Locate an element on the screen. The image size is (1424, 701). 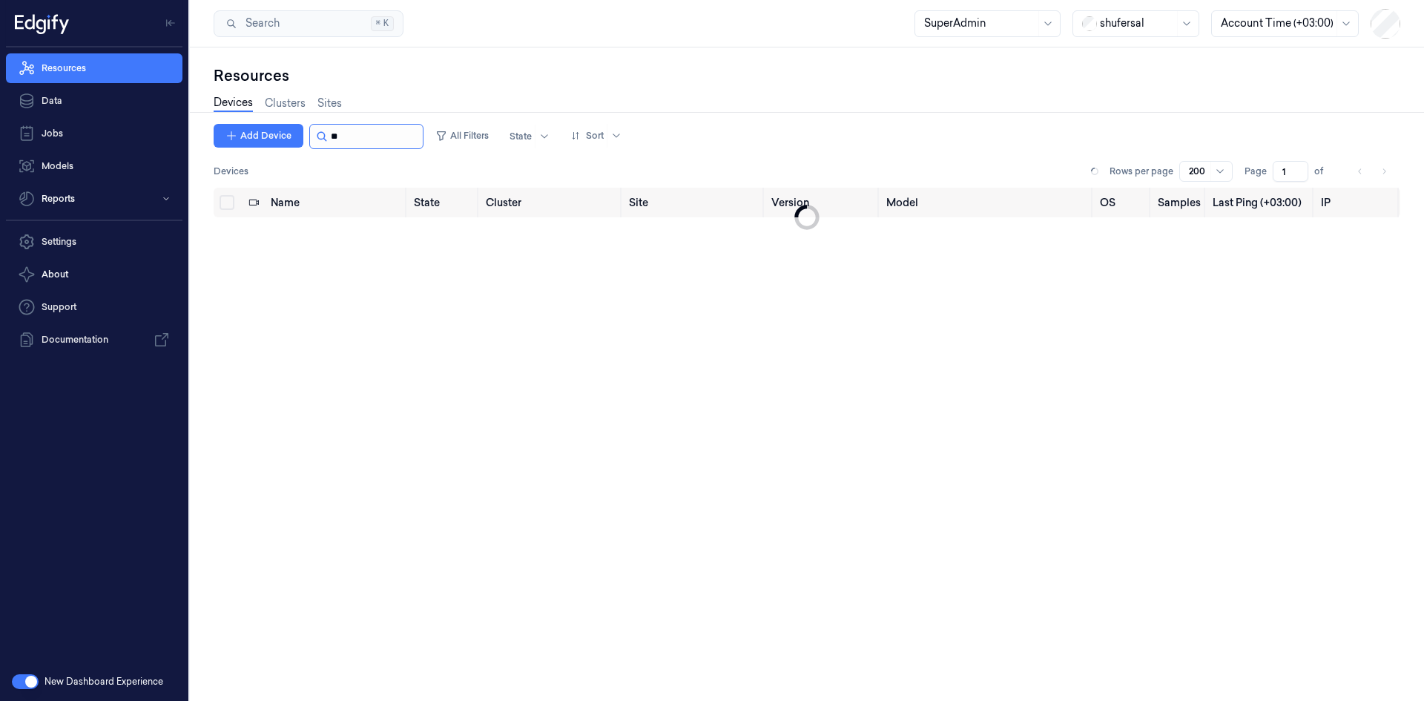
th: Samples is located at coordinates (1179, 202).